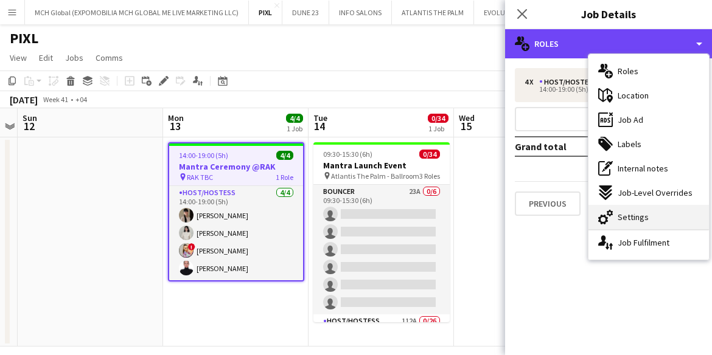 The image size is (712, 355). Describe the element at coordinates (176, 118) in the screenshot. I see `span: Mon` at that location.